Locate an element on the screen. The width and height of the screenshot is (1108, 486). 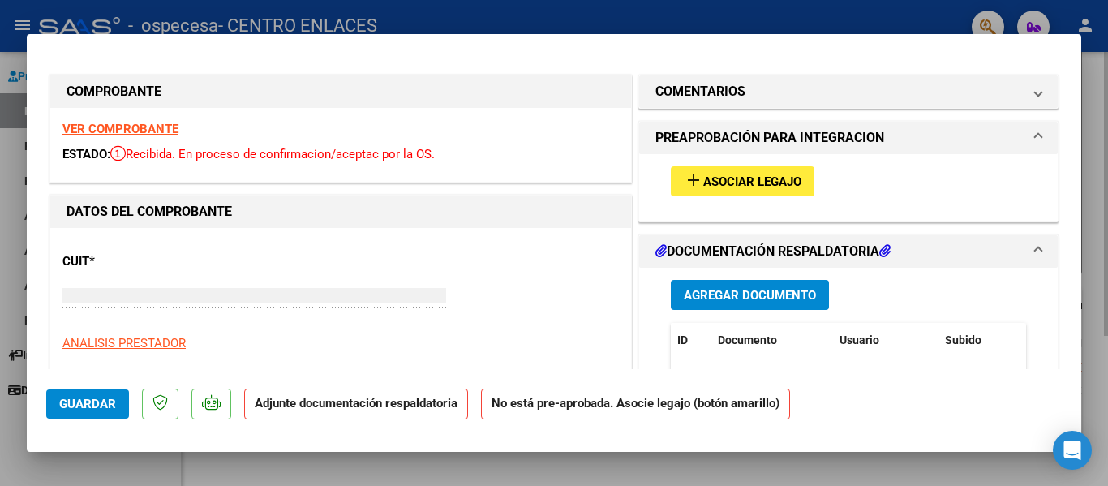
strong: Adjunte documentación respaldatoria is located at coordinates (356, 403).